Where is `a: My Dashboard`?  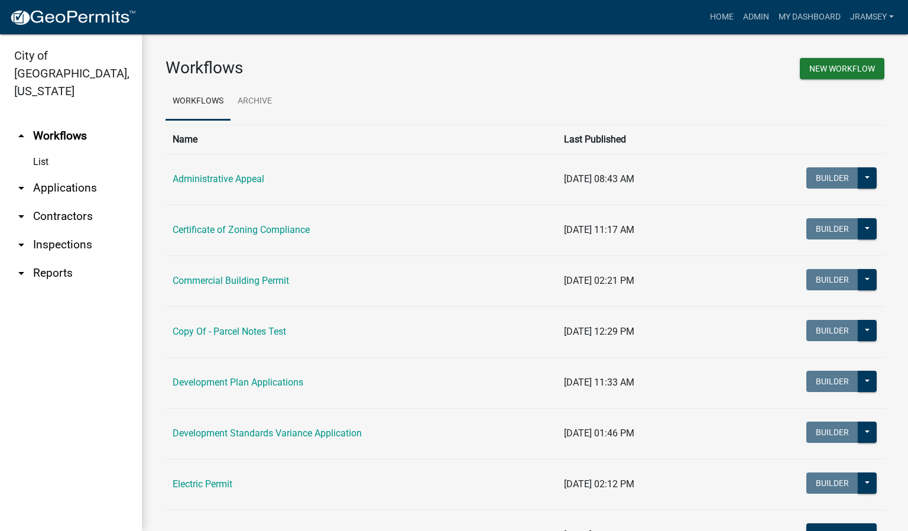 a: My Dashboard is located at coordinates (809, 17).